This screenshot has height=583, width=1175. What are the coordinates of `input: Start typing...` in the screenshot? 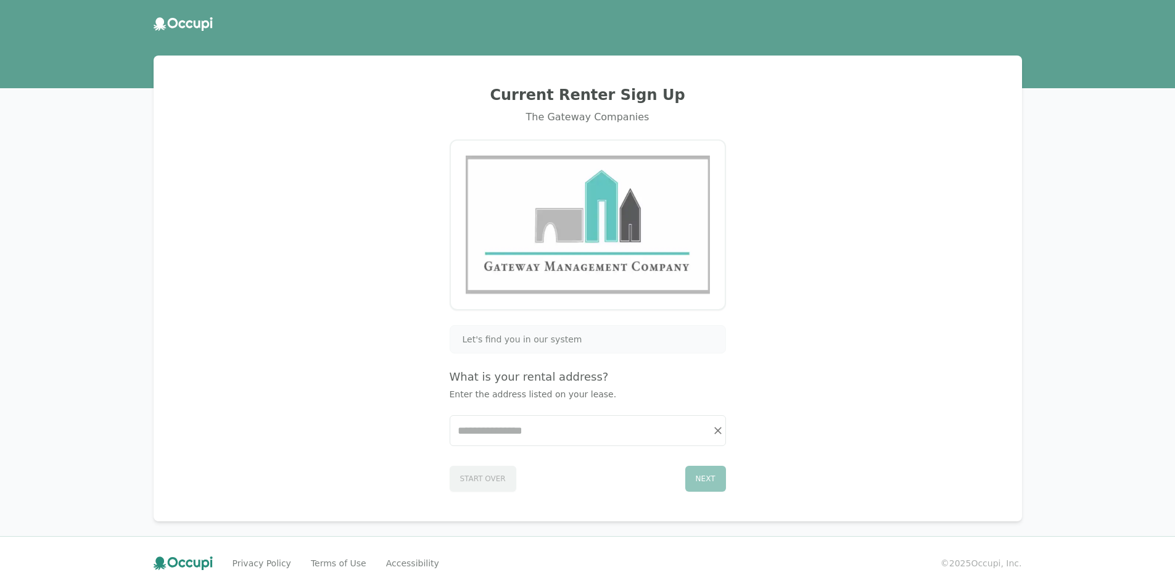 It's located at (588, 430).